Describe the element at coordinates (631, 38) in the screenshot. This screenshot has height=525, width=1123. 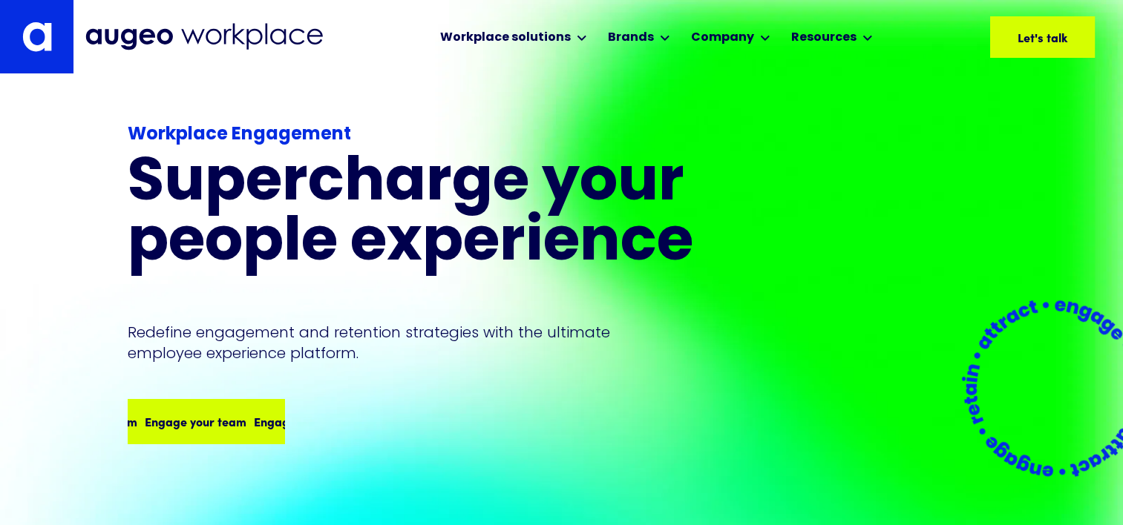
I see `div: Brands` at that location.